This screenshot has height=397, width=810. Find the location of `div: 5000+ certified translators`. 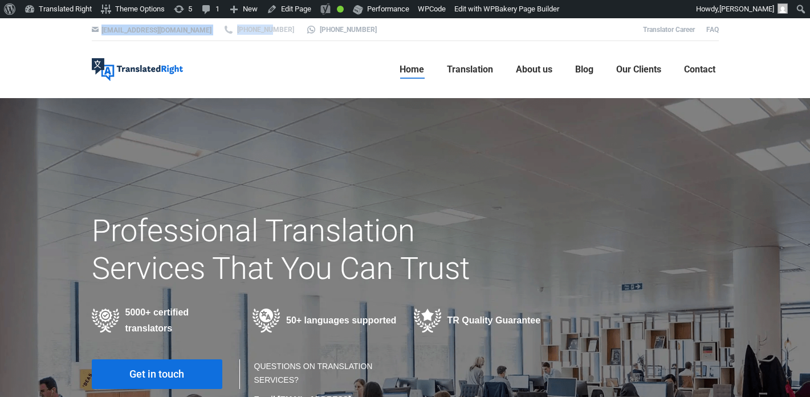

div: 5000+ certified translators is located at coordinates (164, 320).